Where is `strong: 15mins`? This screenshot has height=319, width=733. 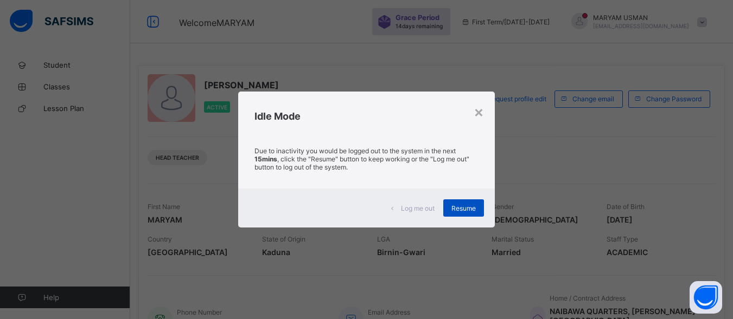
strong: 15mins is located at coordinates (266, 159).